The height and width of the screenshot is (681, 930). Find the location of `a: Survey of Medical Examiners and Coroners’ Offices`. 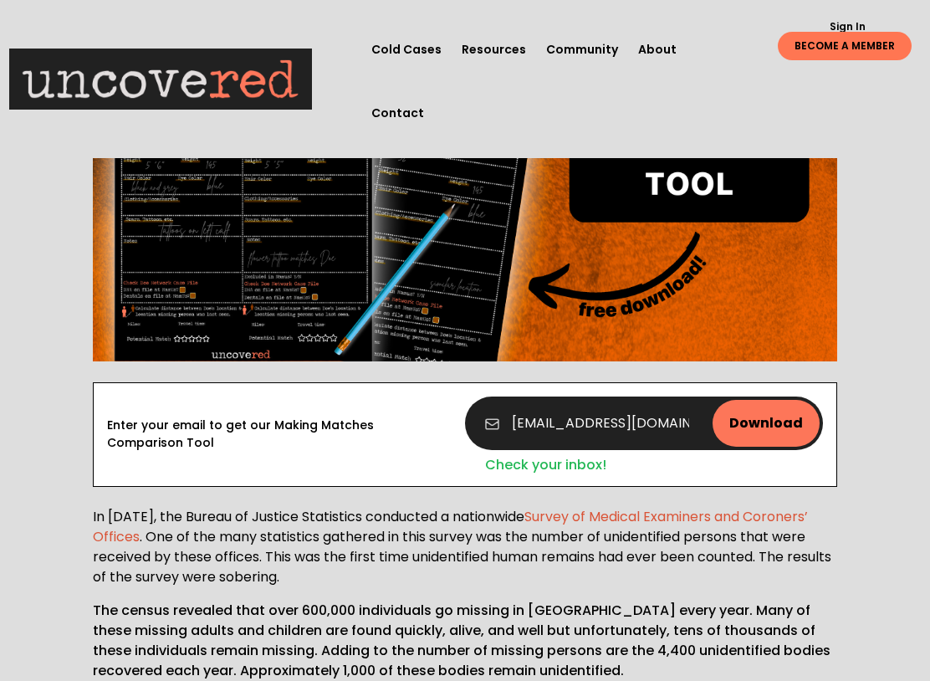

a: Survey of Medical Examiners and Coroners’ Offices is located at coordinates (450, 526).